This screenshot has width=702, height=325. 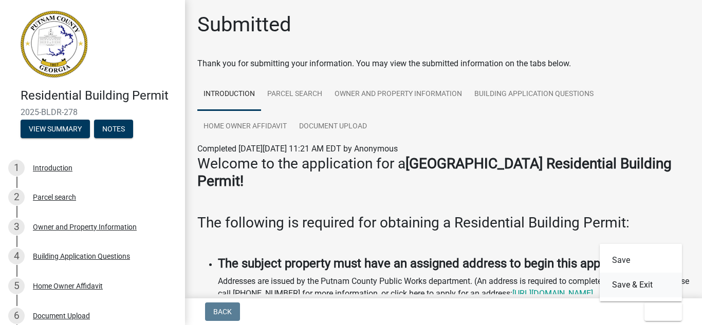 What do you see at coordinates (454, 288) in the screenshot?
I see `p: Addresses are issued by the Putnam County Public Works department. (An address is required to com...` at bounding box center [454, 288].